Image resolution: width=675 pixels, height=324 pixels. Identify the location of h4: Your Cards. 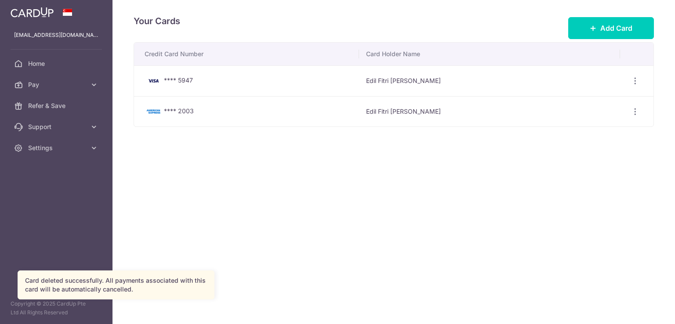
(157, 21).